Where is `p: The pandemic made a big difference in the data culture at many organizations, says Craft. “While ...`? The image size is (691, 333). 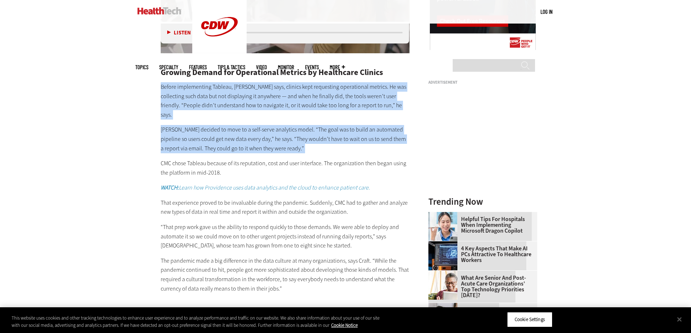 p: The pandemic made a big difference in the data culture at many organizations, says Craft. “While ... is located at coordinates (285, 275).